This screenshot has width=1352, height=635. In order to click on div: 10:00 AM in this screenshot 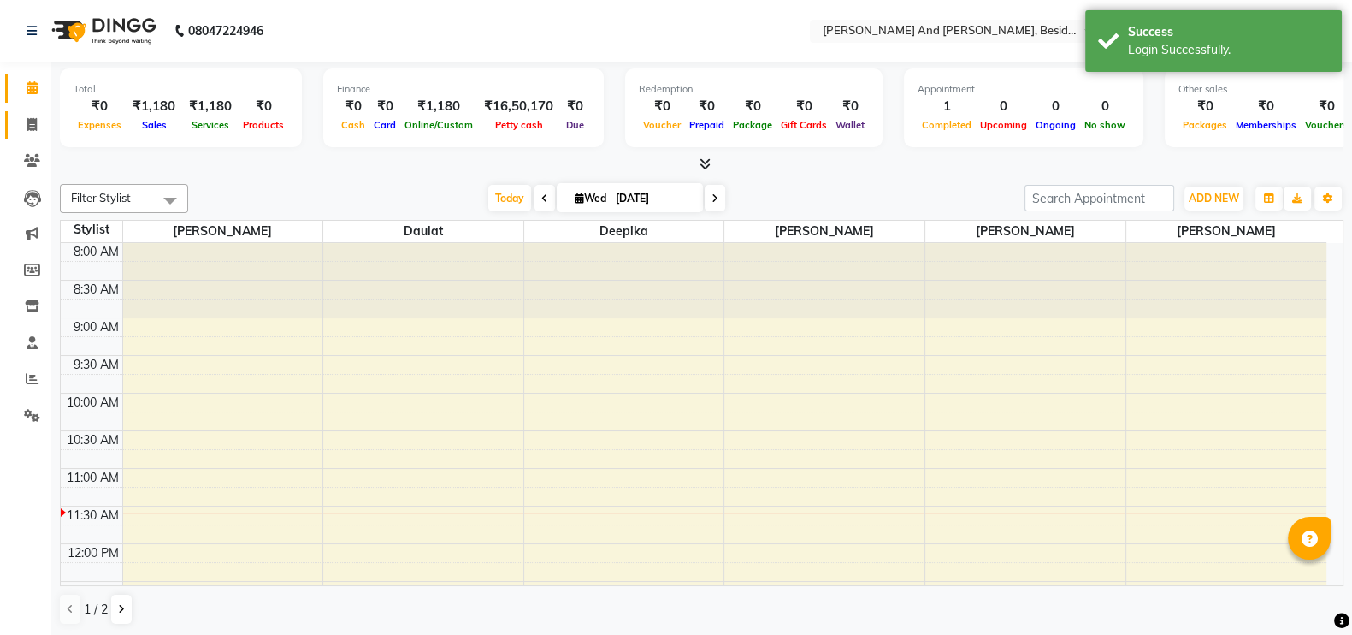, I will do `click(92, 402)`.